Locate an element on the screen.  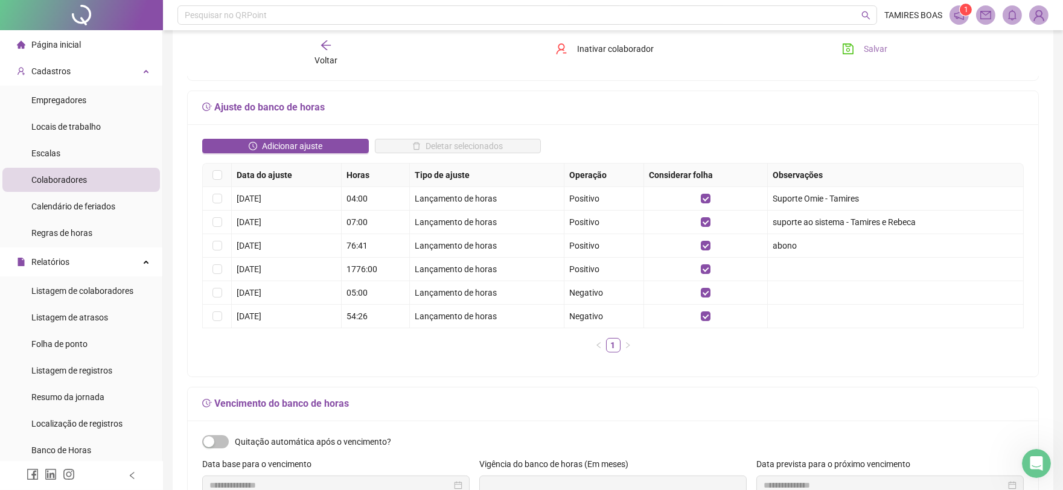
span: Empregadores is located at coordinates (59, 100).